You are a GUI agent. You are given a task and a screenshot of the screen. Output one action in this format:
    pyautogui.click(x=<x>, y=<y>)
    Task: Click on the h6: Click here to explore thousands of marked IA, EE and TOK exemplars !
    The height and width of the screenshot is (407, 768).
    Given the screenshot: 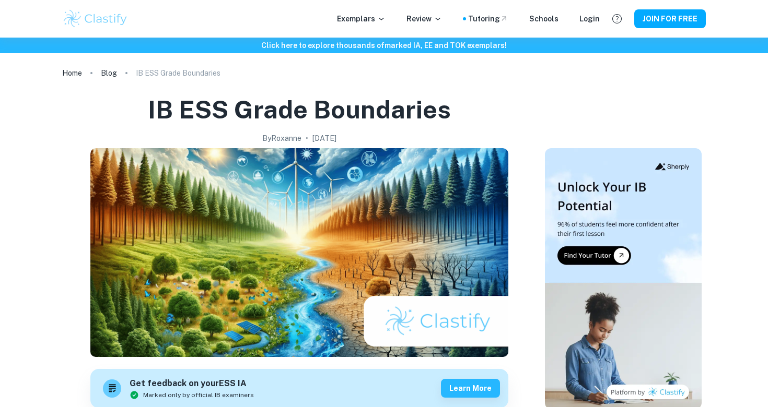 What is the action you would take?
    pyautogui.click(x=384, y=45)
    